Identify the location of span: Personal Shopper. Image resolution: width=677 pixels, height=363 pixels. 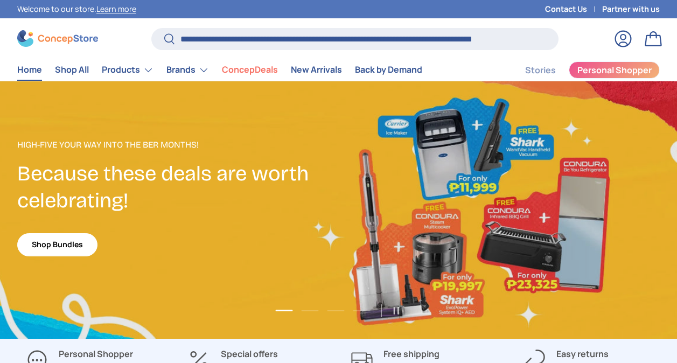
(614, 70).